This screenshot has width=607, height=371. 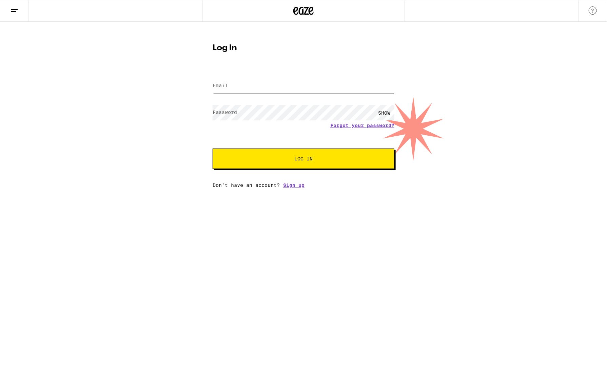 What do you see at coordinates (384, 113) in the screenshot?
I see `div: SHOW` at bounding box center [384, 113].